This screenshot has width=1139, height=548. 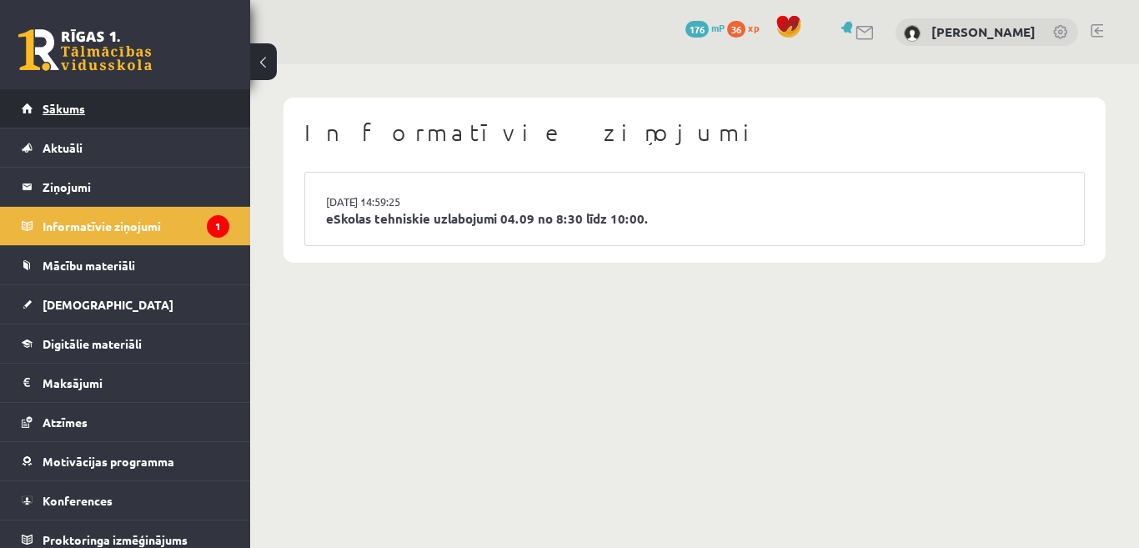 What do you see at coordinates (136, 187) in the screenshot?
I see `legend: Ziņojumi` at bounding box center [136, 187].